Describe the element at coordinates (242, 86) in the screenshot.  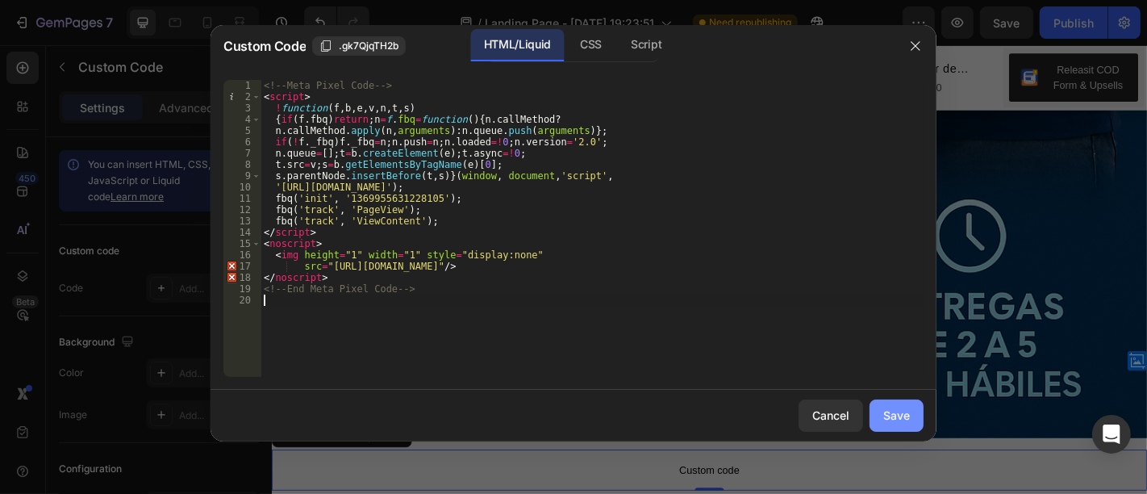
I see `div: 1` at that location.